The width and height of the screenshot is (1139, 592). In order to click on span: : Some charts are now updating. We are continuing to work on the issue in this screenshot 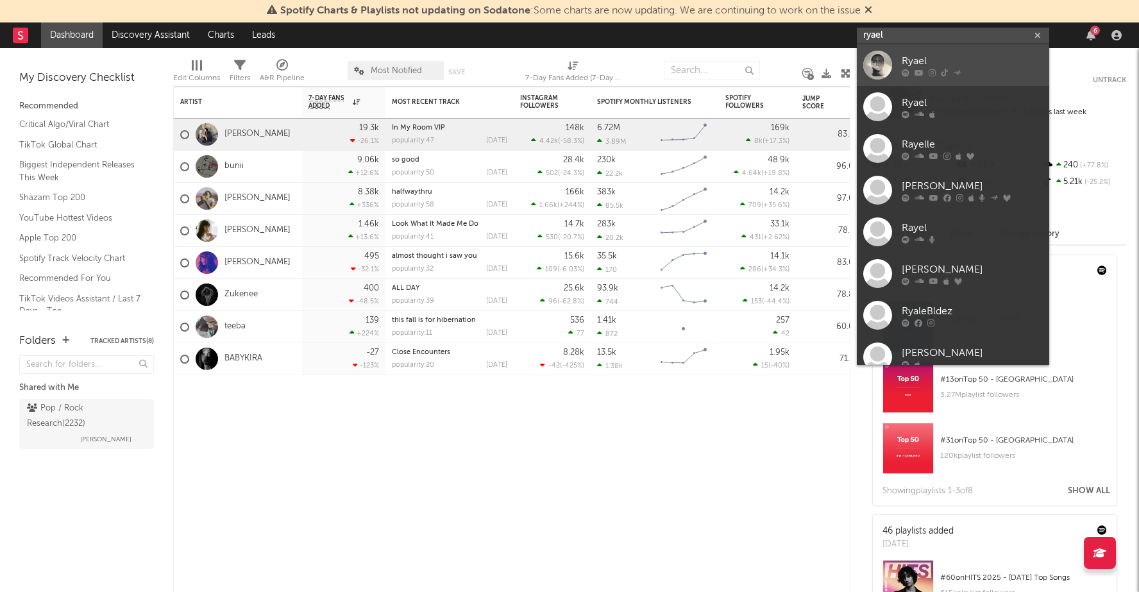, I will do `click(570, 11)`.